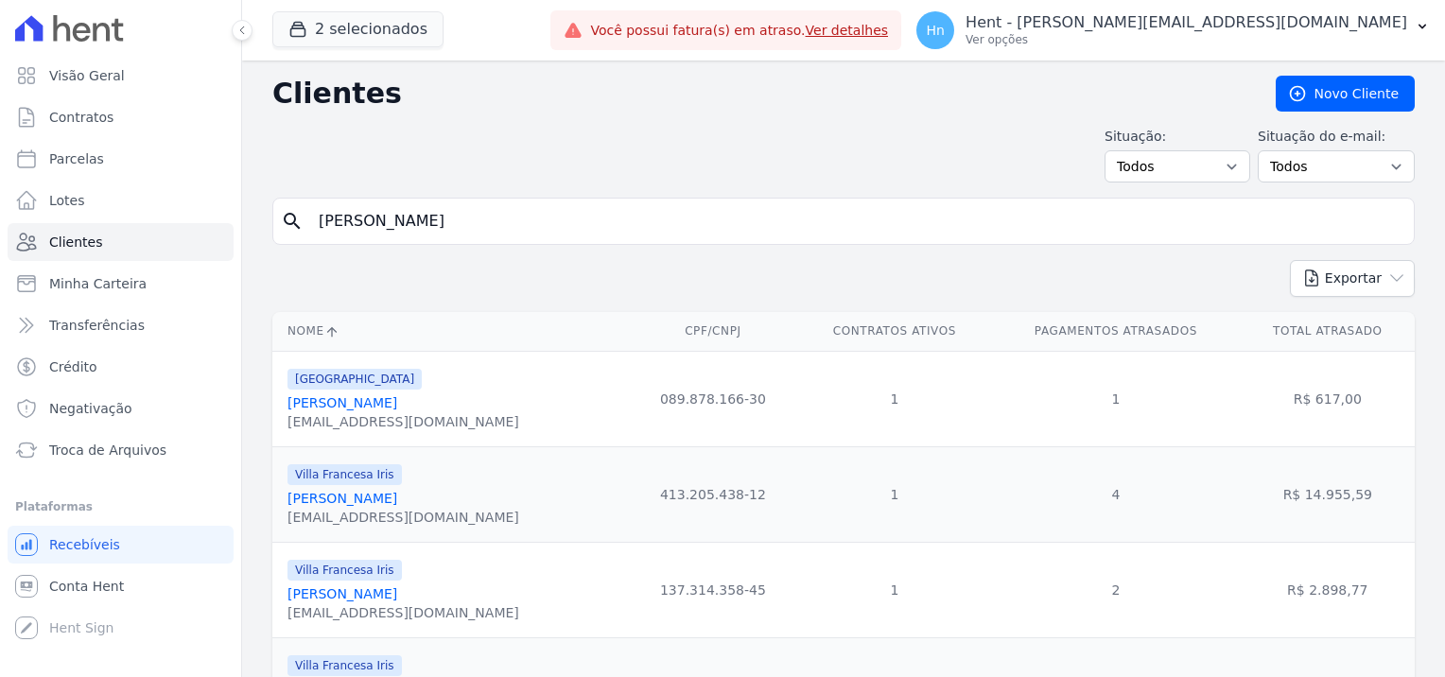  I want to click on span: Lotes, so click(67, 201).